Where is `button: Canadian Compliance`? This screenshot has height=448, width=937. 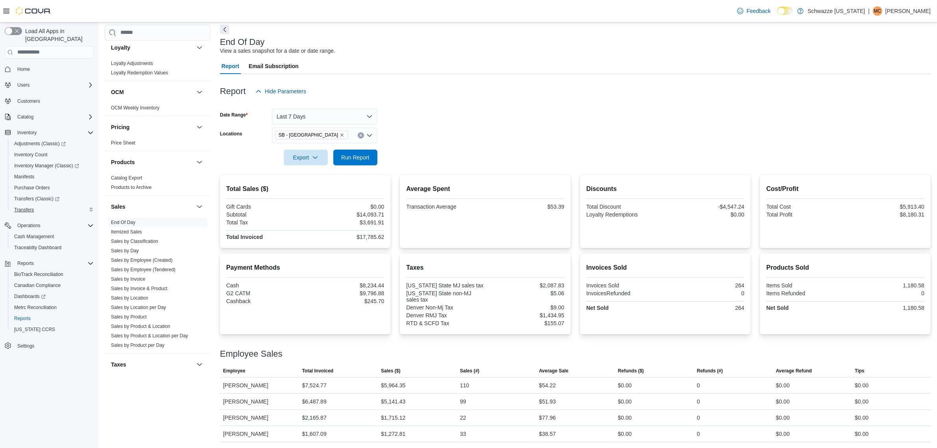
button: Canadian Compliance is located at coordinates (52, 285).